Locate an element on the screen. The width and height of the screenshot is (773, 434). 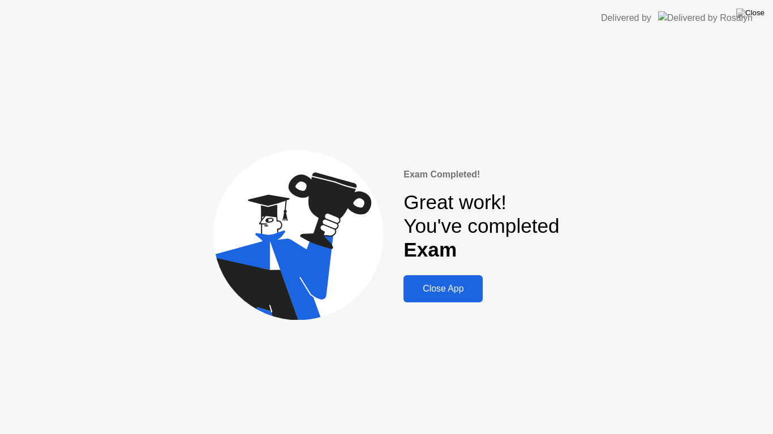
img: Close is located at coordinates (750, 13).